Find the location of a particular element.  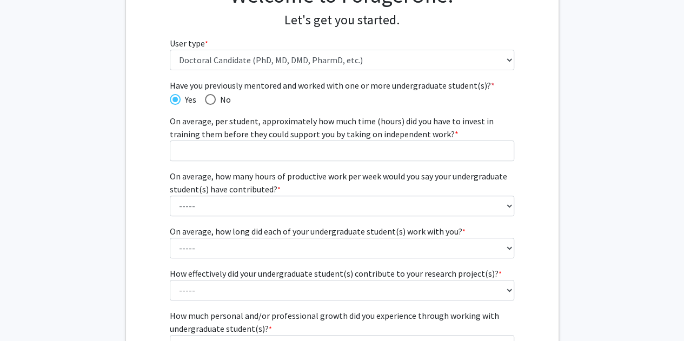

span: On average, per student, approximately how much time (hours) did you have to invest in training t... is located at coordinates (332, 128).